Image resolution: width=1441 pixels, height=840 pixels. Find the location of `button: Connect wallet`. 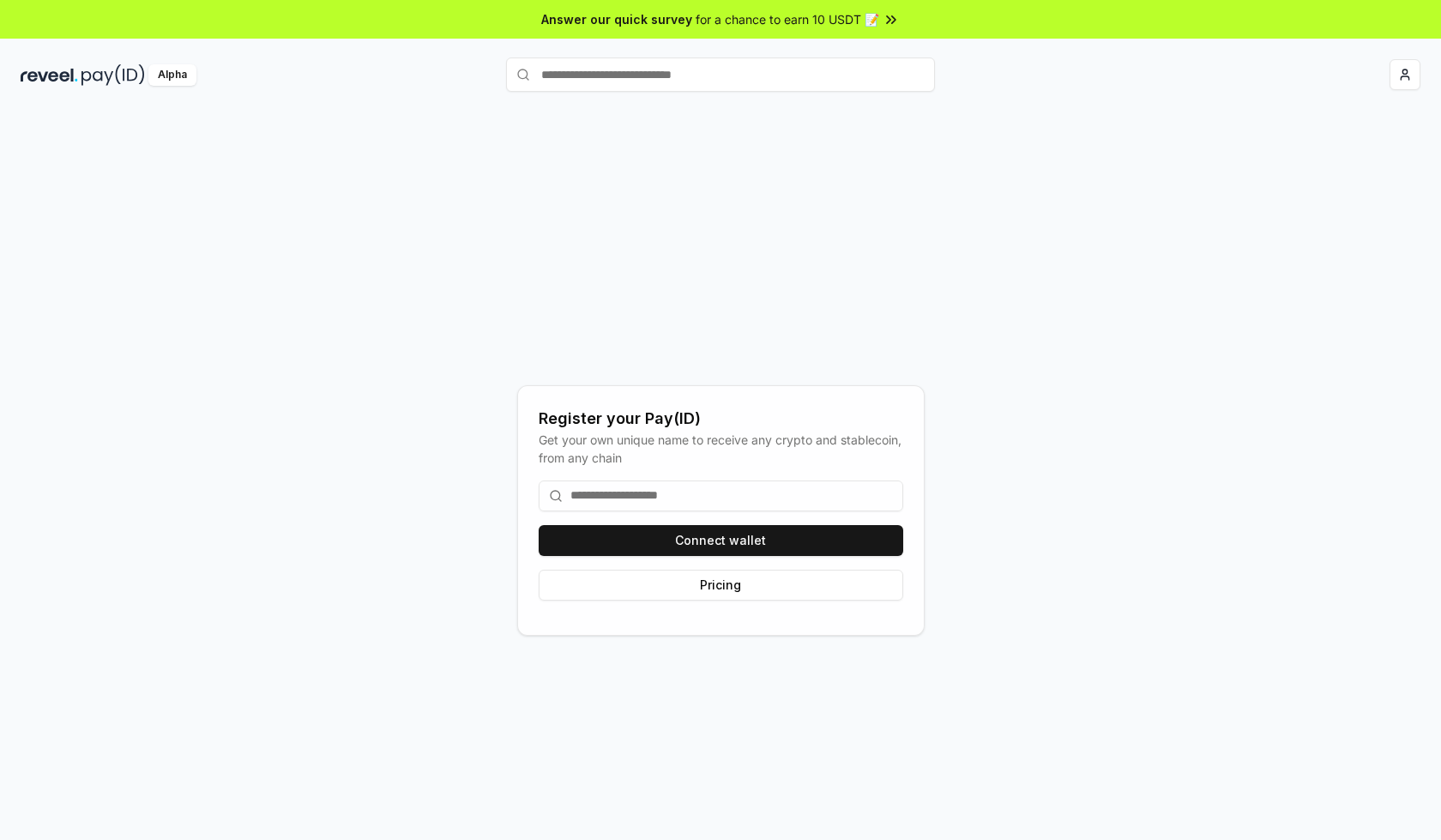

button: Connect wallet is located at coordinates (720, 540).